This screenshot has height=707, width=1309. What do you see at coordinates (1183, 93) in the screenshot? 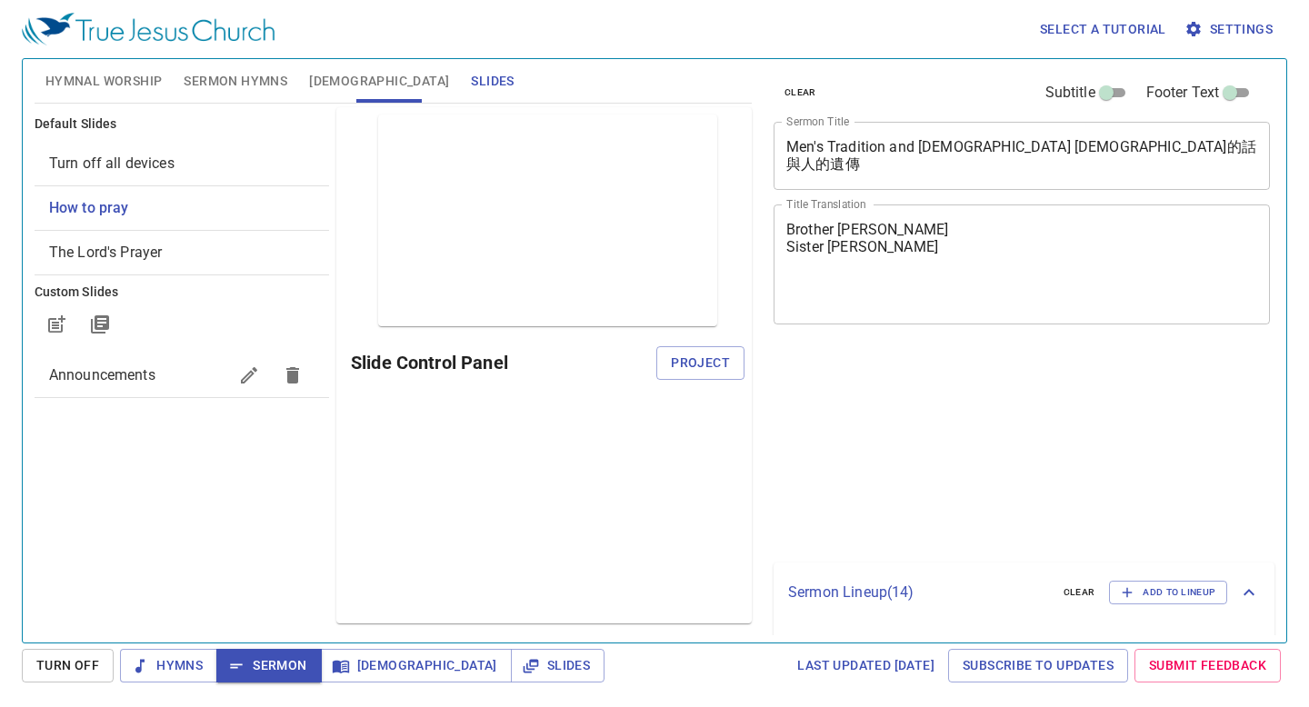
I see `span: Footer Text` at bounding box center [1183, 93].